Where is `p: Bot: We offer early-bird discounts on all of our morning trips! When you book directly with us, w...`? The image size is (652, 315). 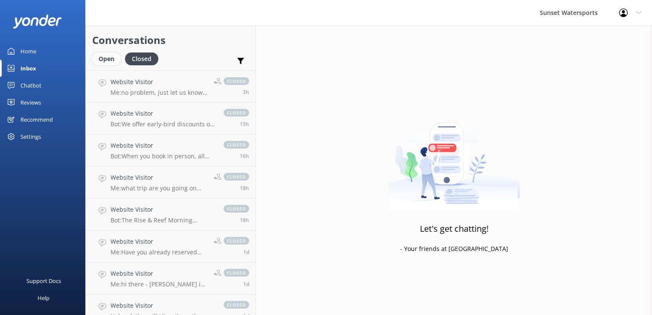 p: Bot: We offer early-bird discounts on all of our morning trips! When you book directly with us, w... is located at coordinates (163, 124).